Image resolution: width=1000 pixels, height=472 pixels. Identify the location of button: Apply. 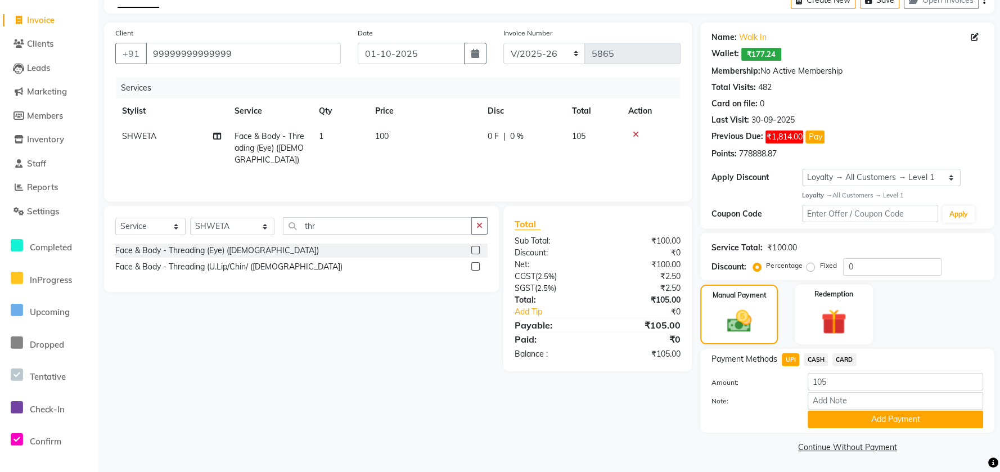
(959, 214).